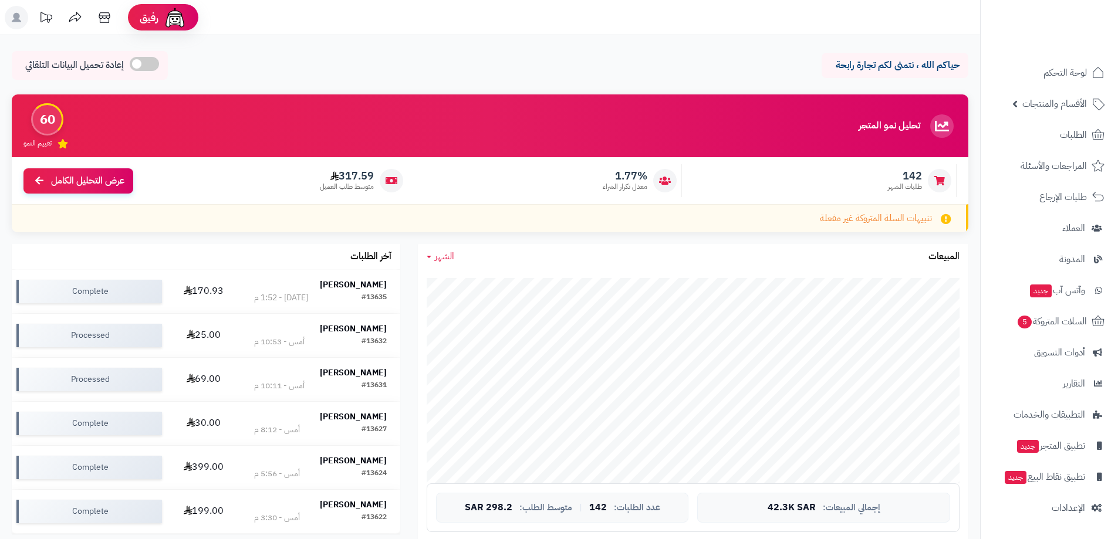 The image size is (1118, 539). I want to click on a: الطلبات, so click(1049, 135).